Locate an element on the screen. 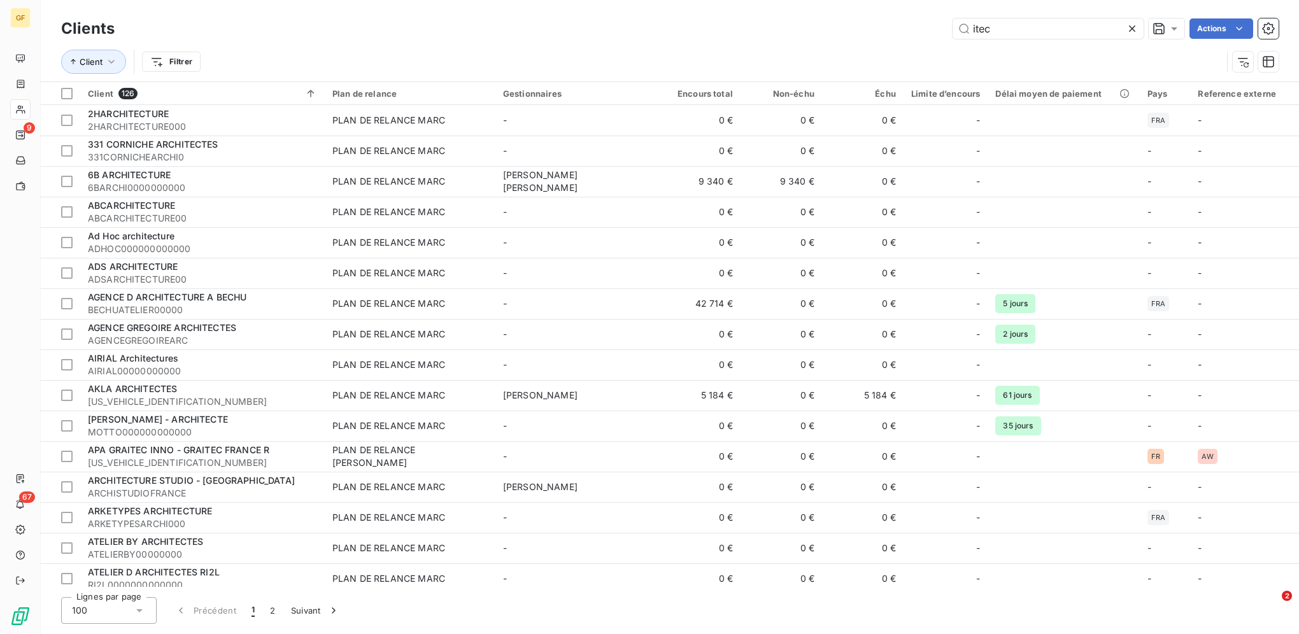  span: 67 is located at coordinates (27, 497).